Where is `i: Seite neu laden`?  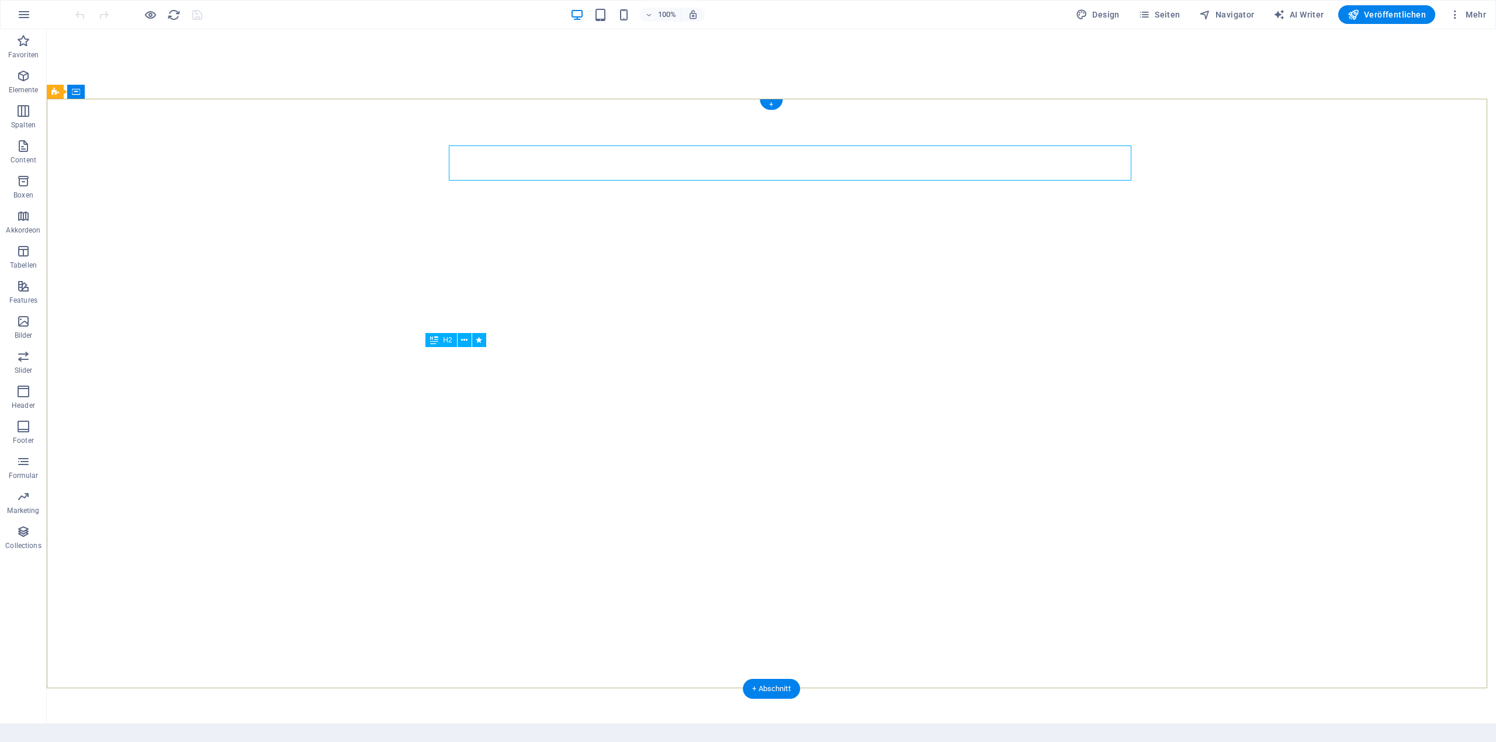 i: Seite neu laden is located at coordinates (174, 15).